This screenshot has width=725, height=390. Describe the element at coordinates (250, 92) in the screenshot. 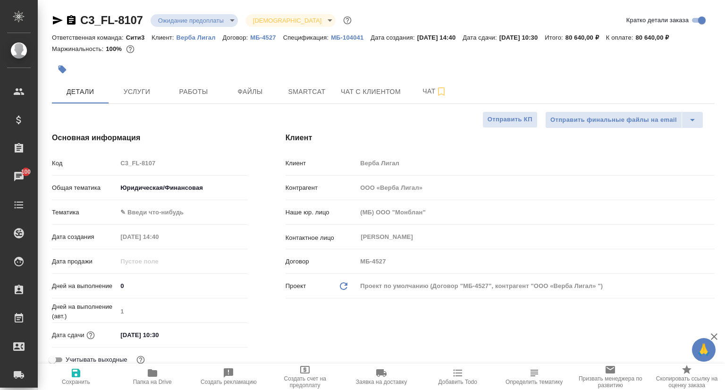

I see `span: Файлы` at that location.